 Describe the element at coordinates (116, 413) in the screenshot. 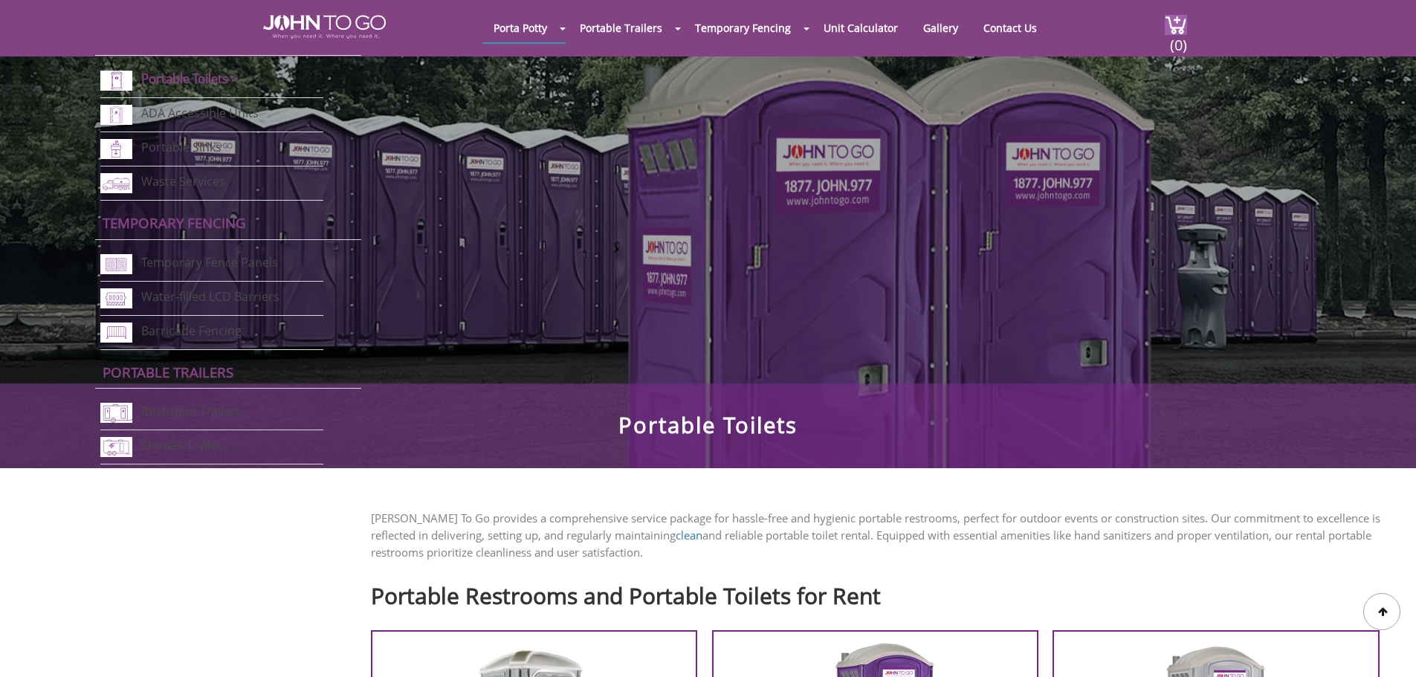

I see `img: restroom-trailers-new.png` at that location.